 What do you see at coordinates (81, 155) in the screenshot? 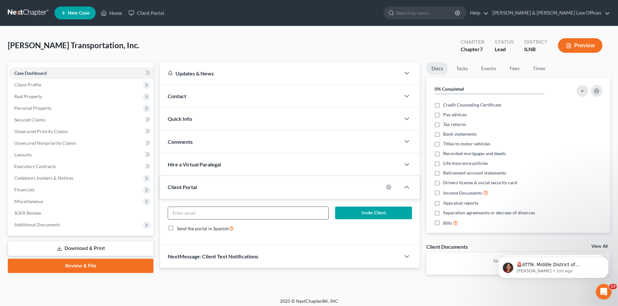
I see `a: Lawsuits` at bounding box center [81, 155].